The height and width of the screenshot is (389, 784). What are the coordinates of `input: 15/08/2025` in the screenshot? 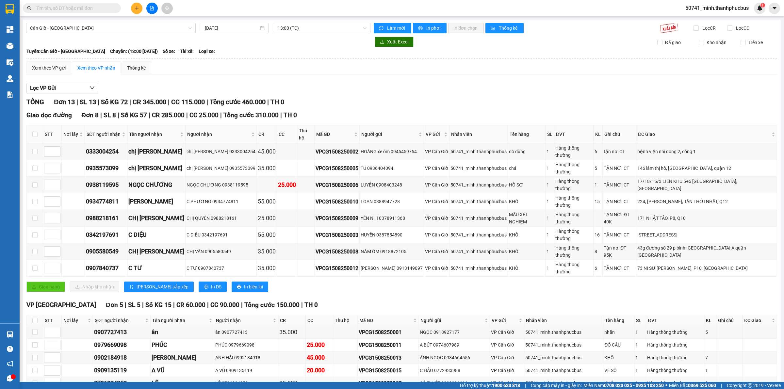 It's located at (232, 28).